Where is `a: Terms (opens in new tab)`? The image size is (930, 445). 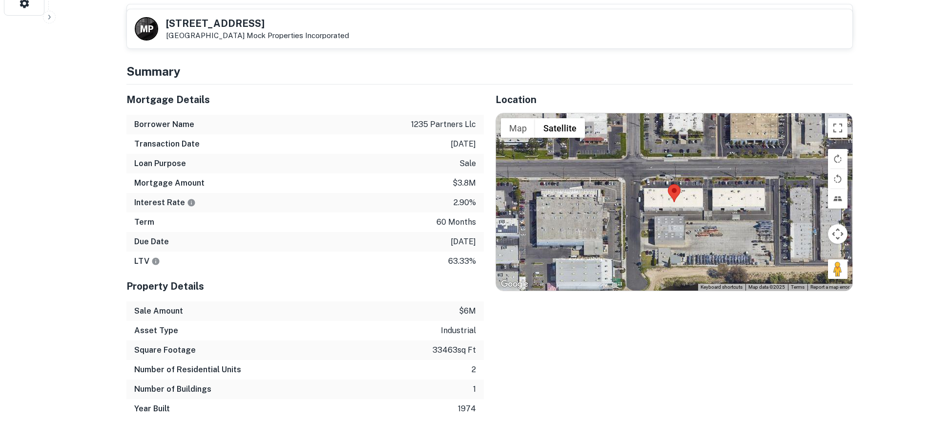
a: Terms (opens in new tab) is located at coordinates (798, 287).